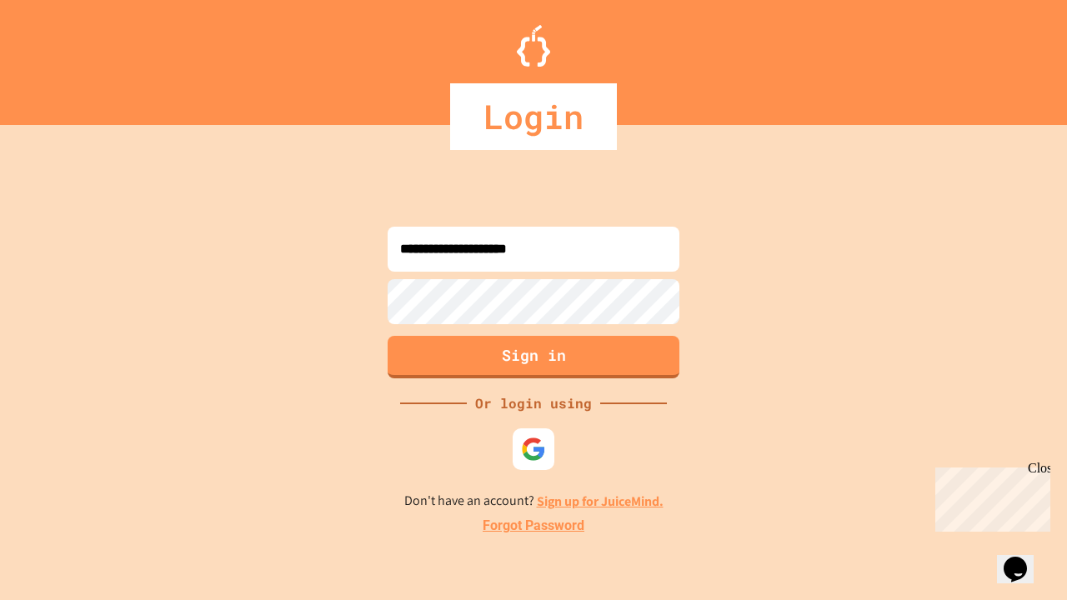 This screenshot has width=1067, height=600. What do you see at coordinates (61, 56) in the screenshot?
I see `div: Chat with us now!Close` at bounding box center [61, 56].